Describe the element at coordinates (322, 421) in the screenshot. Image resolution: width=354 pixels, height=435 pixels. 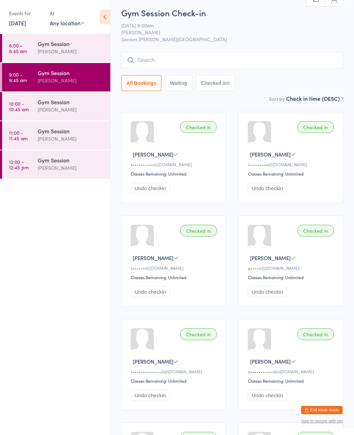
I see `button: how to secure with pin` at that location.